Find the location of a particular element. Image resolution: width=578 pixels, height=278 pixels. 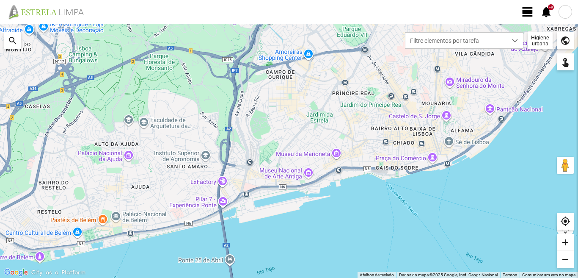

div: public is located at coordinates (565, 41).